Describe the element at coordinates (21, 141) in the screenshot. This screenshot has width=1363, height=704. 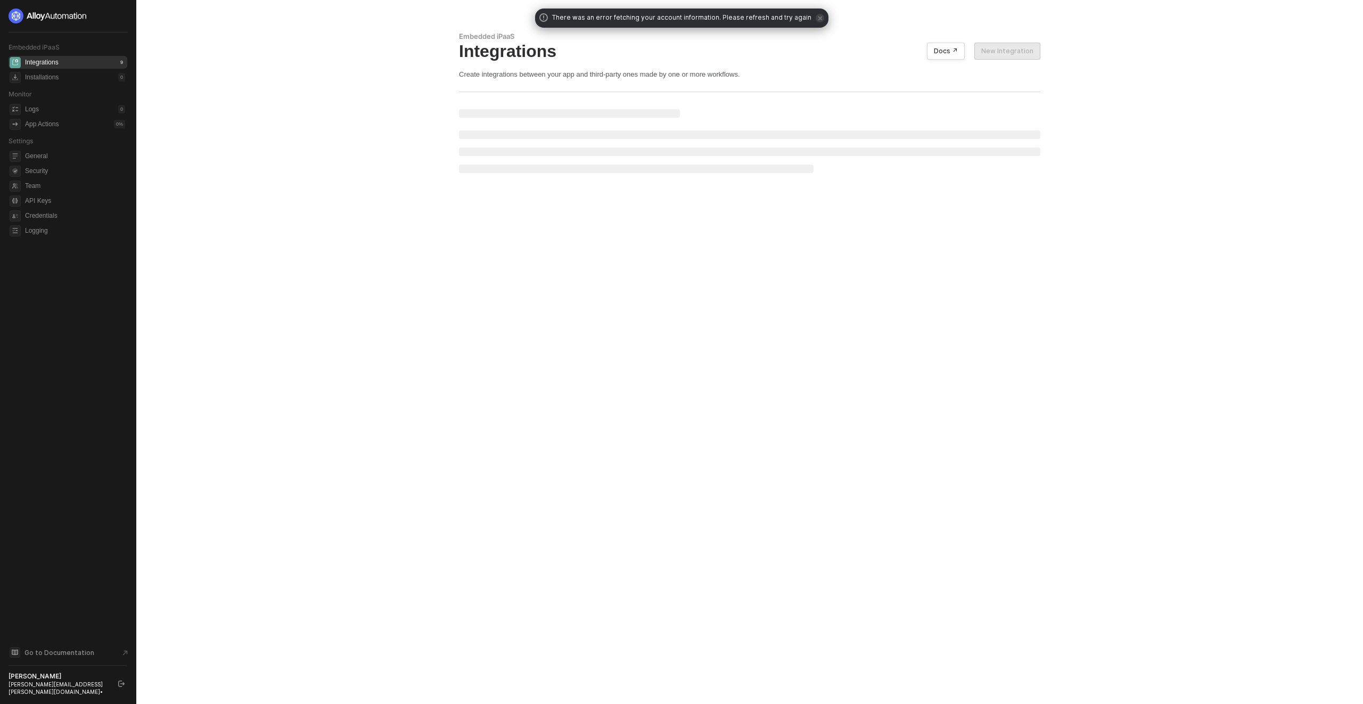
I see `span: Settings` at that location.